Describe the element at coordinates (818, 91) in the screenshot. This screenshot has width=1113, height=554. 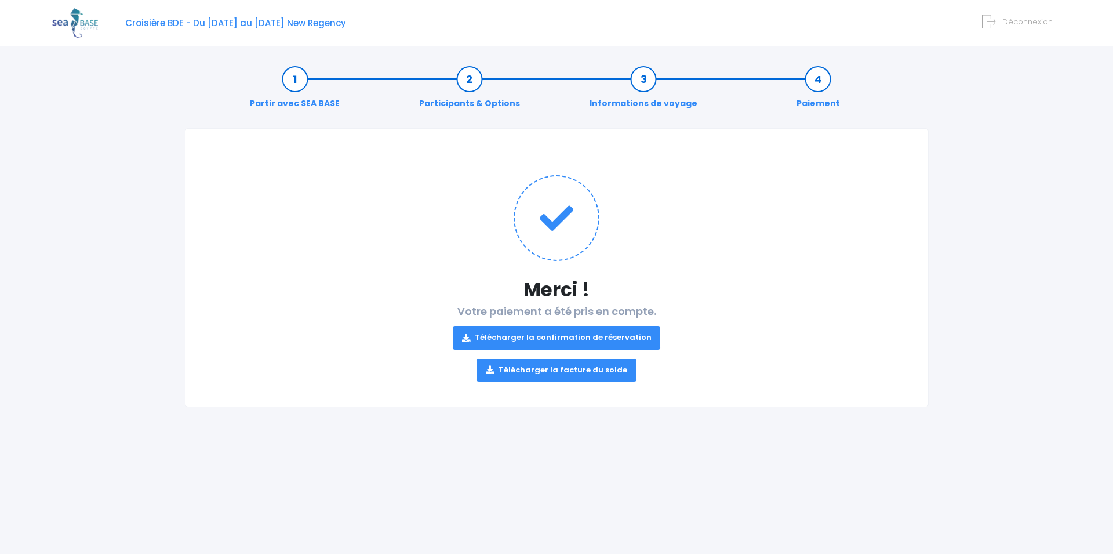
I see `a: Paiement` at that location.